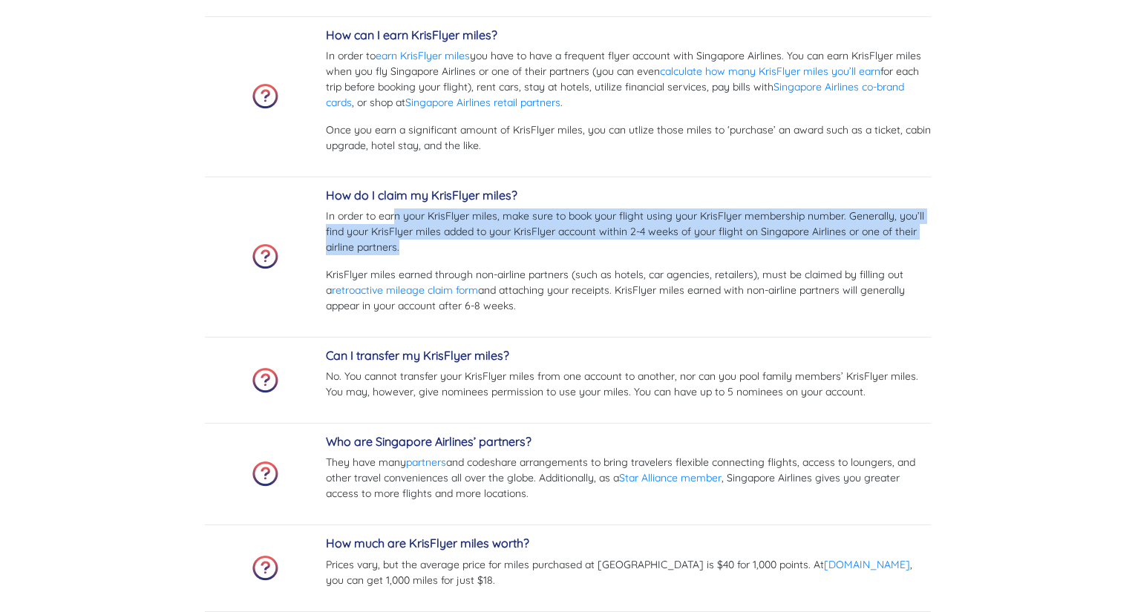  Describe the element at coordinates (483, 102) in the screenshot. I see `a: Singapore Airlines retail partners` at that location.